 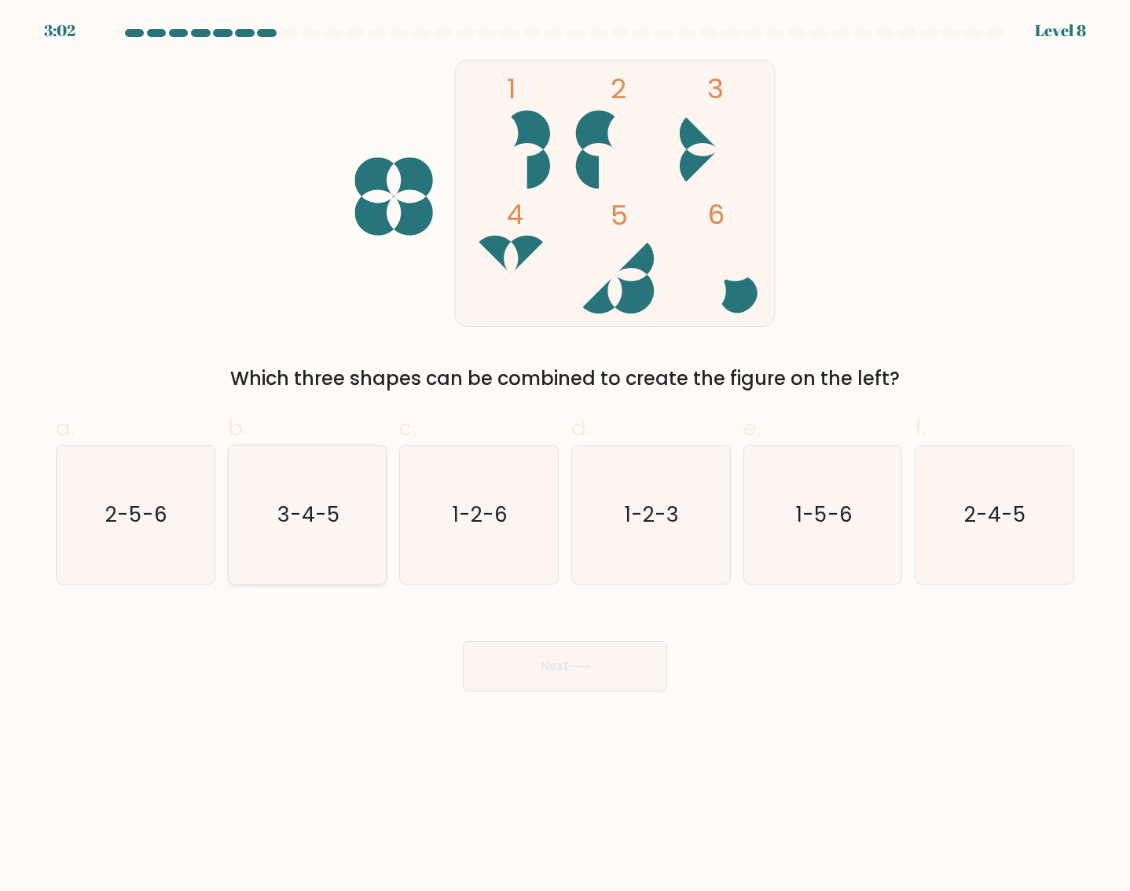 I want to click on text: 2-4-5, so click(x=996, y=514).